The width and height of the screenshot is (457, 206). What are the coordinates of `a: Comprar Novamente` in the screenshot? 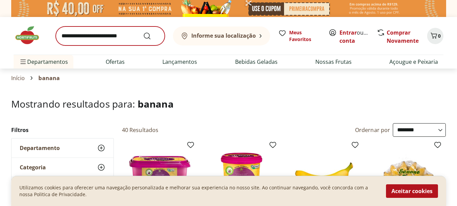 It's located at (403, 37).